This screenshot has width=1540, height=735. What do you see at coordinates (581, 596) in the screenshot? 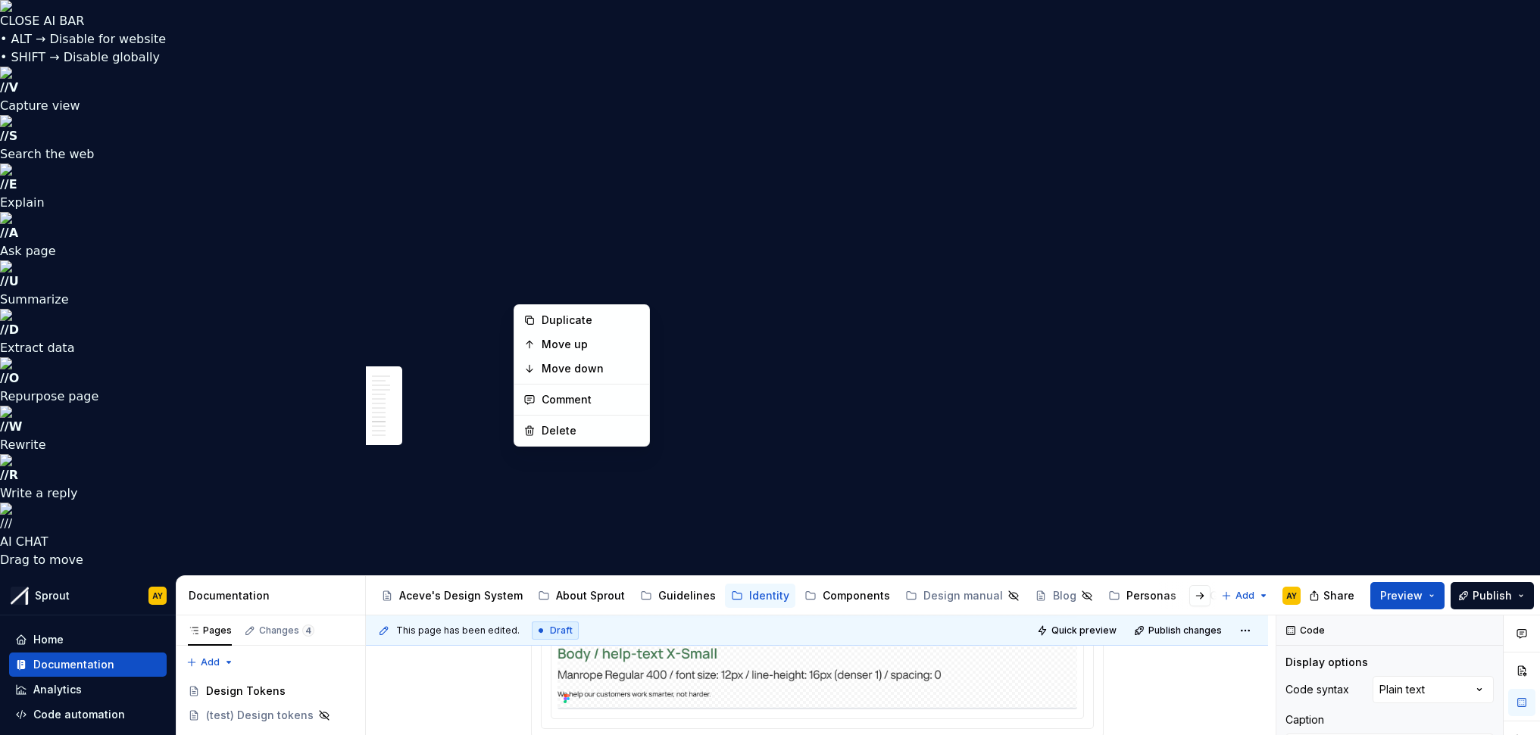
I see `a: About Sprout` at bounding box center [581, 596].